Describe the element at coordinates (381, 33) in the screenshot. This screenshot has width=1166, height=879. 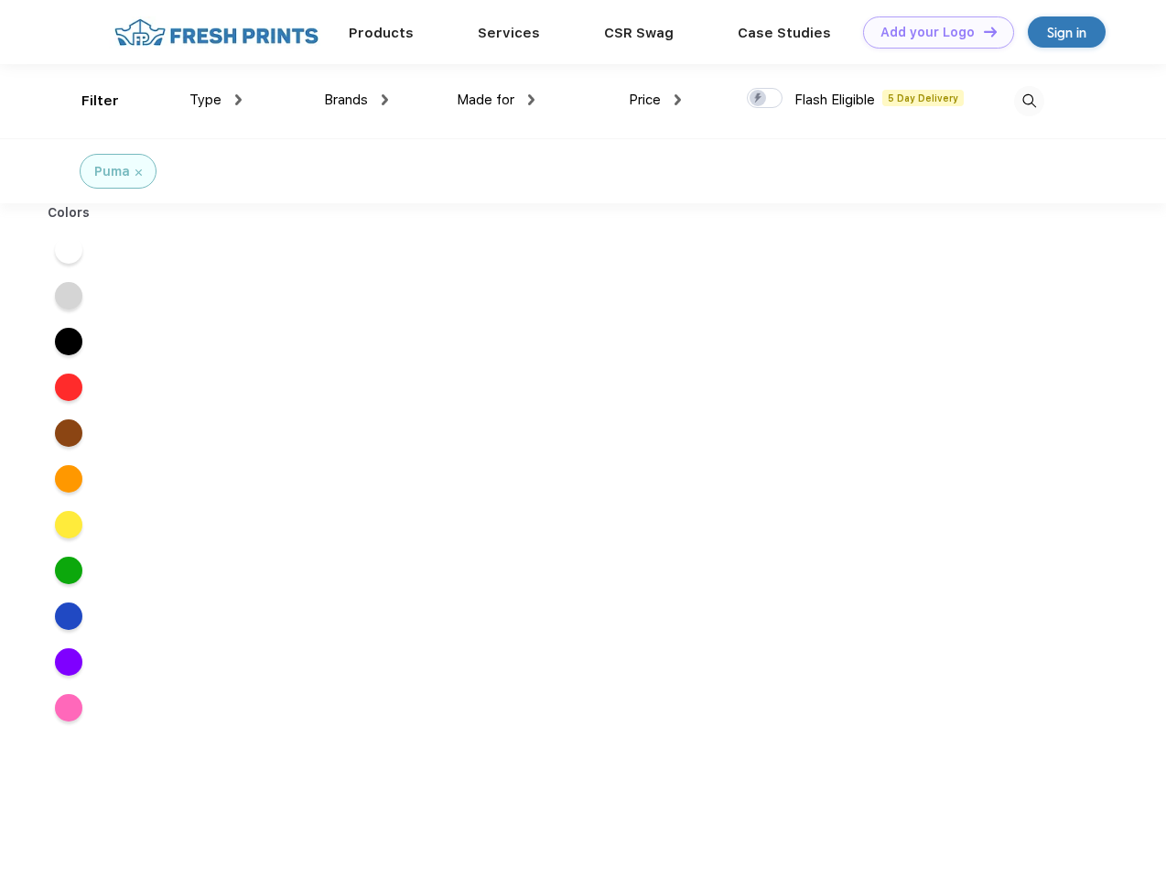
I see `a: Products` at that location.